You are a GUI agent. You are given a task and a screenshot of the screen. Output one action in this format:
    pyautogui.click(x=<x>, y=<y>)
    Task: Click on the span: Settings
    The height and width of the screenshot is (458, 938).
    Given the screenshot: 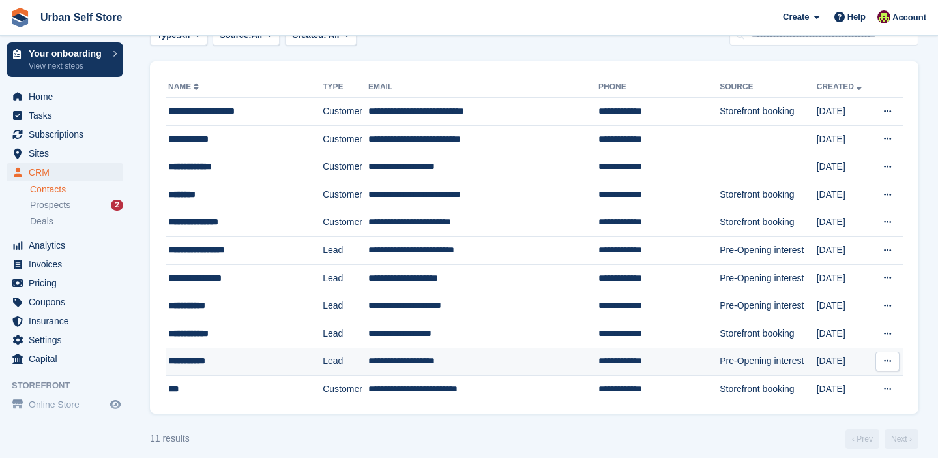 What is the action you would take?
    pyautogui.click(x=68, y=340)
    